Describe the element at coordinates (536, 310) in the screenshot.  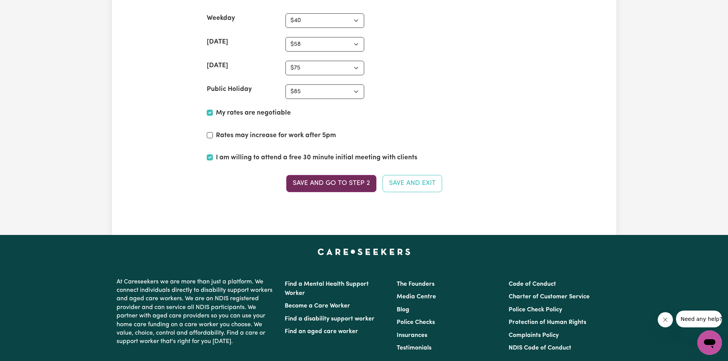
I see `a: Police Check Policy` at that location.